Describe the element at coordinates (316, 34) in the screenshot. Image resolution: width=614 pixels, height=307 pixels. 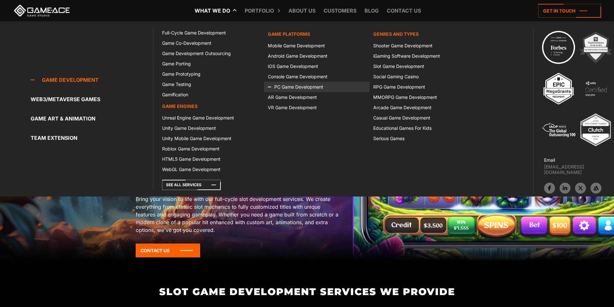
I see `a: Game platforms` at that location.